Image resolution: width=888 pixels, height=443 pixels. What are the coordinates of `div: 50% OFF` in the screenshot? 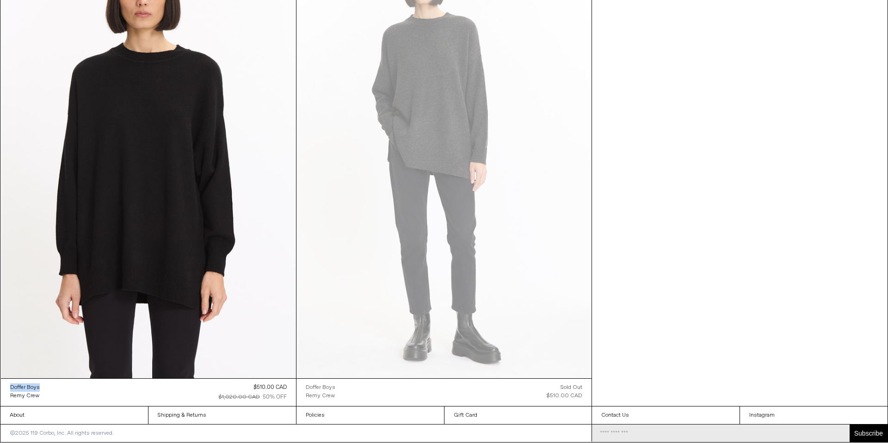 It's located at (275, 397).